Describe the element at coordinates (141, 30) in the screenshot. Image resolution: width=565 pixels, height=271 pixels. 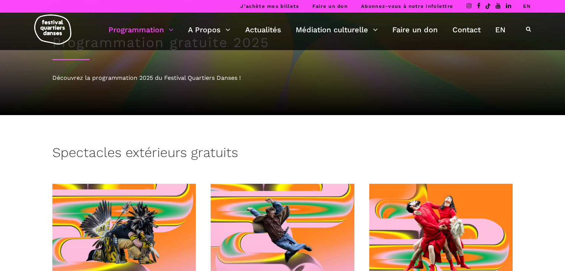
I see `a: Programmation` at that location.